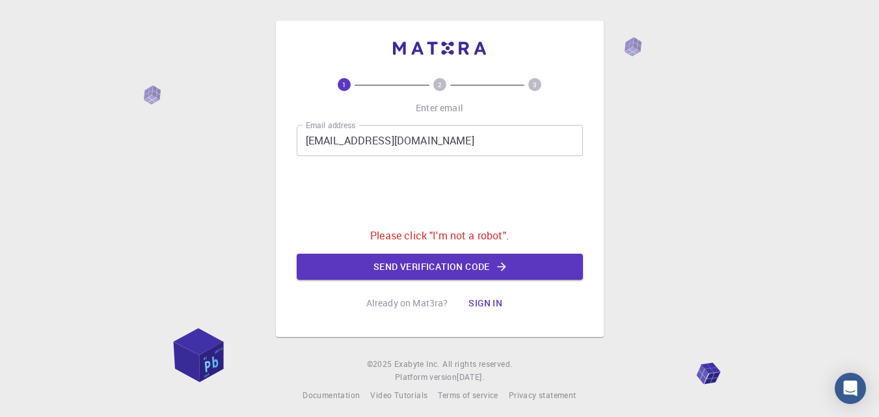 The width and height of the screenshot is (879, 417). I want to click on span: Platform version, so click(426, 377).